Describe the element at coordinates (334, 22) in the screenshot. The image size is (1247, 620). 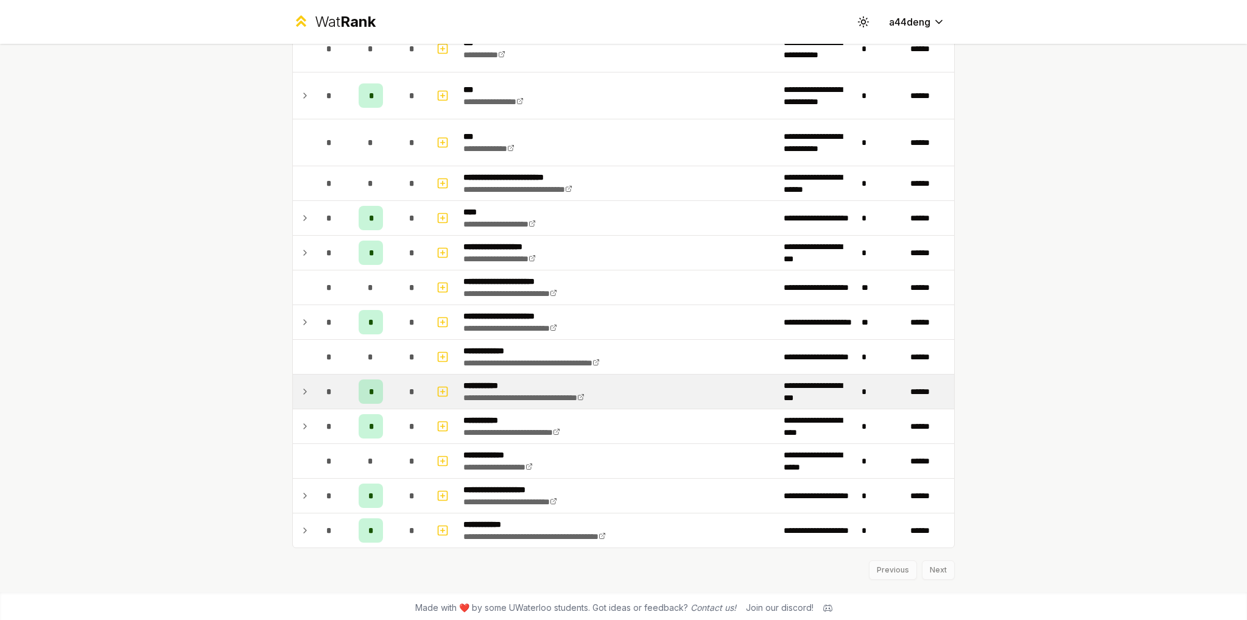
I see `a: WatRank` at that location.